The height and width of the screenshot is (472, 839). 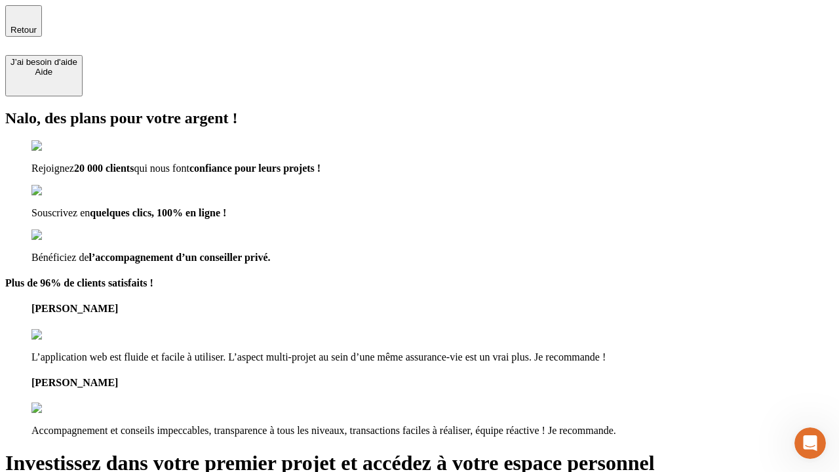 I want to click on span: qui nous font, so click(x=161, y=168).